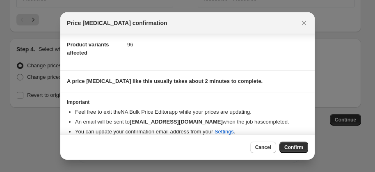  What do you see at coordinates (263, 147) in the screenshot?
I see `button: Cancel` at bounding box center [263, 147].